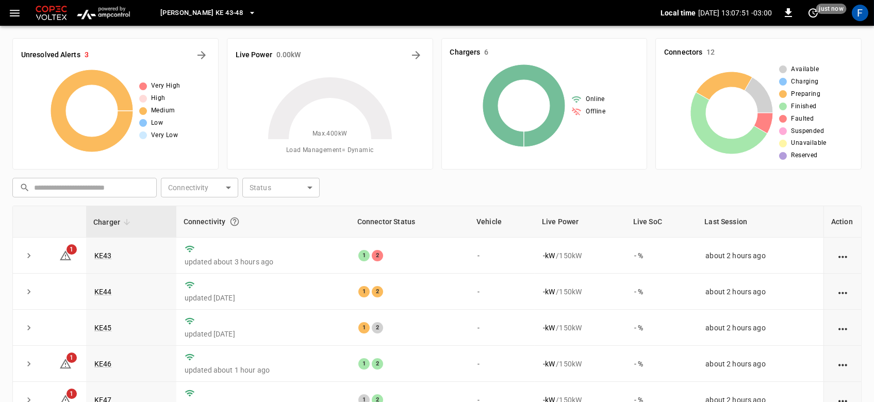 The width and height of the screenshot is (874, 402). What do you see at coordinates (410, 222) in the screenshot?
I see `th: Connector Status` at bounding box center [410, 222].